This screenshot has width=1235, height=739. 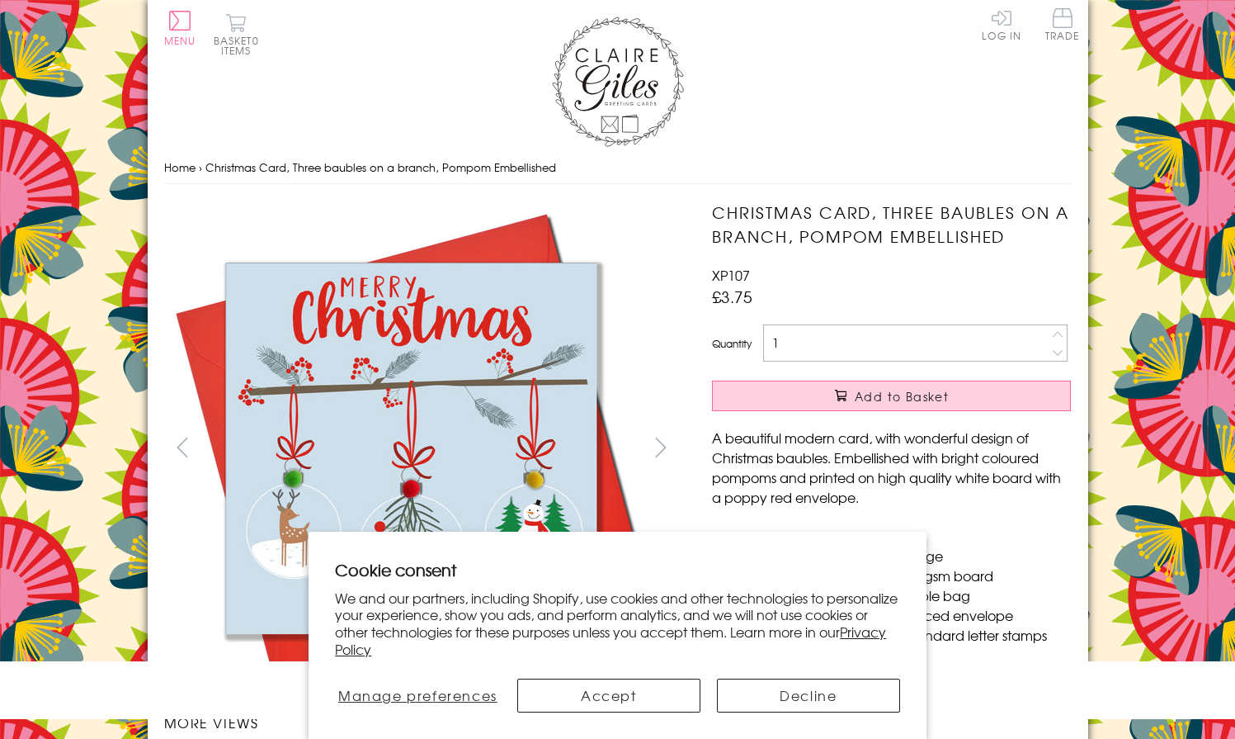 What do you see at coordinates (609, 695) in the screenshot?
I see `button: Accept` at bounding box center [609, 695].